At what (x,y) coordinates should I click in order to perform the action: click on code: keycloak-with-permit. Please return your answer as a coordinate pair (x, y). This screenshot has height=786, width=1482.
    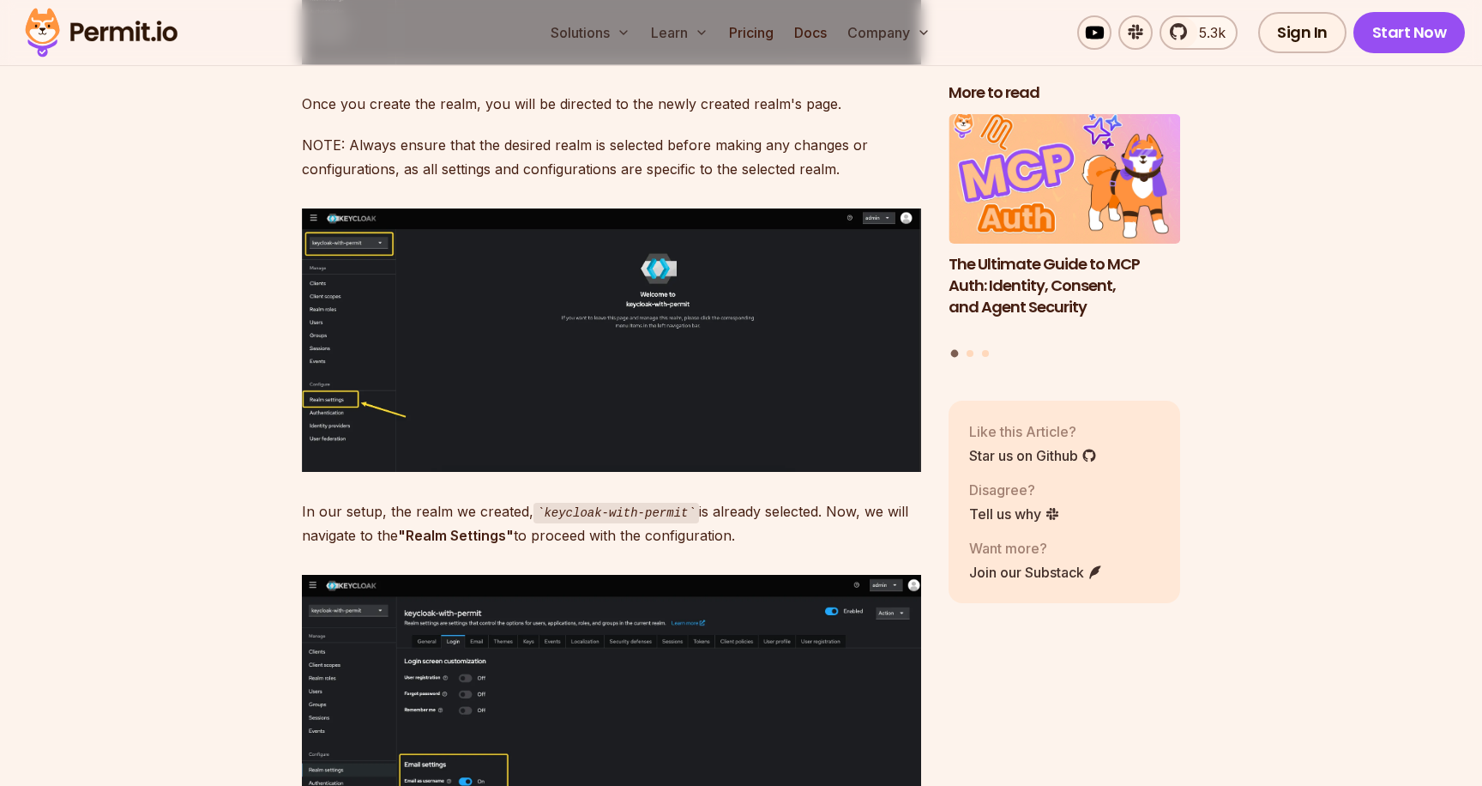
    Looking at the image, I should click on (616, 513).